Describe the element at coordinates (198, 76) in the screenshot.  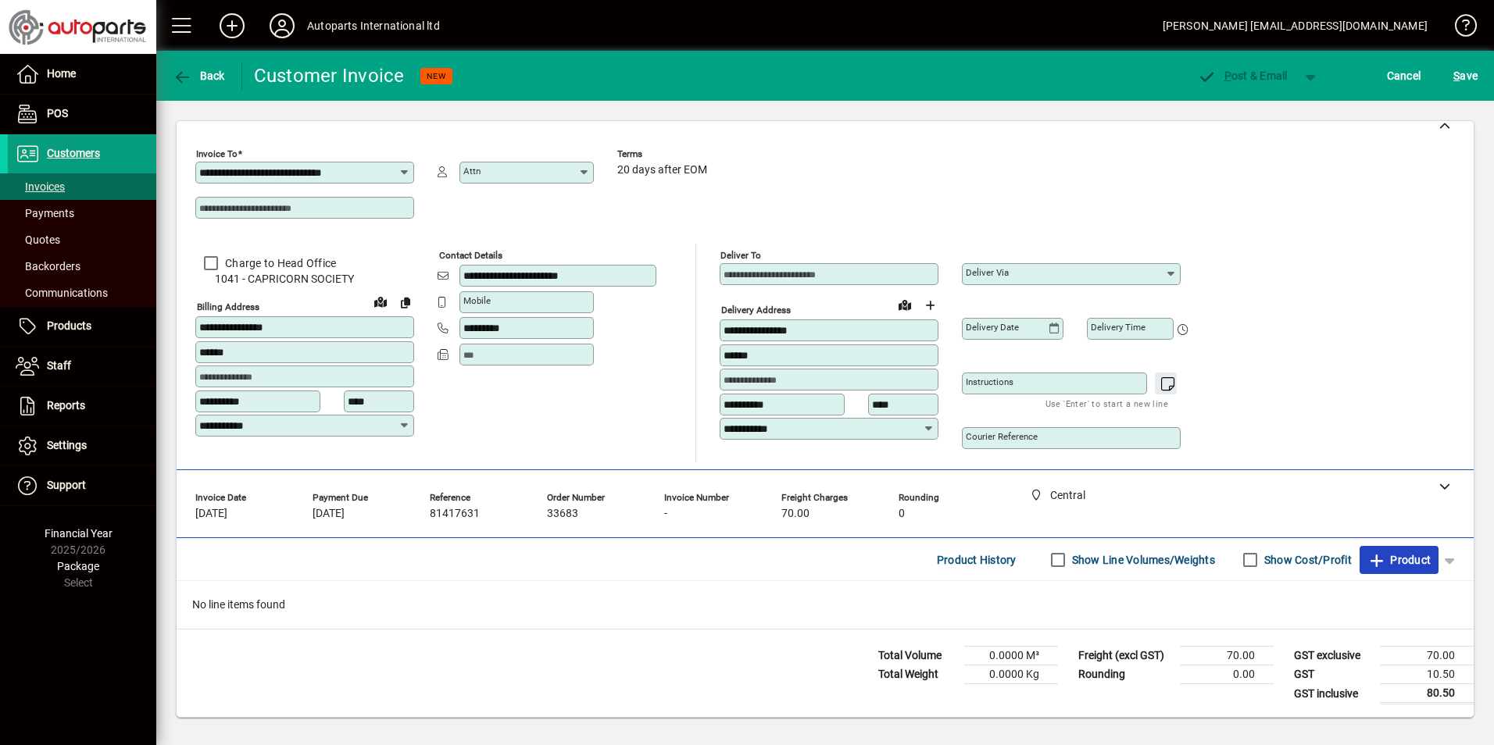
I see `span: Back` at that location.